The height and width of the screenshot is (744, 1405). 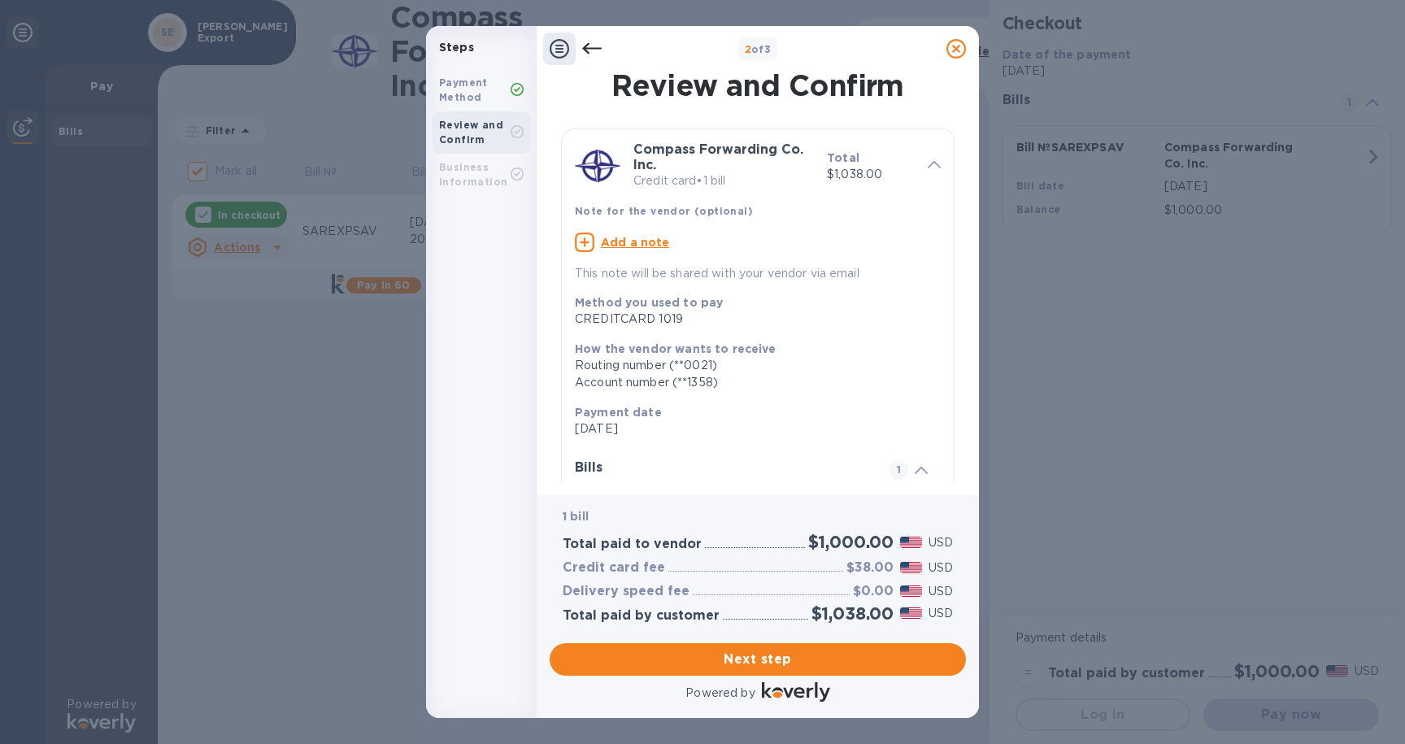 What do you see at coordinates (751, 319) in the screenshot?
I see `div: CREDITCARD 1019` at bounding box center [751, 319].